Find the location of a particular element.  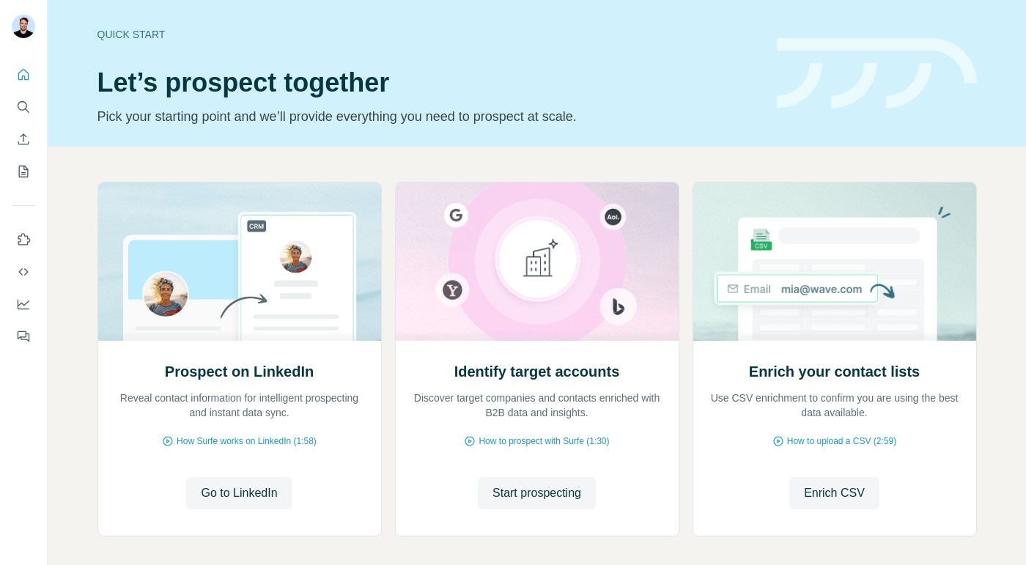

button: Dashboard is located at coordinates (23, 304).